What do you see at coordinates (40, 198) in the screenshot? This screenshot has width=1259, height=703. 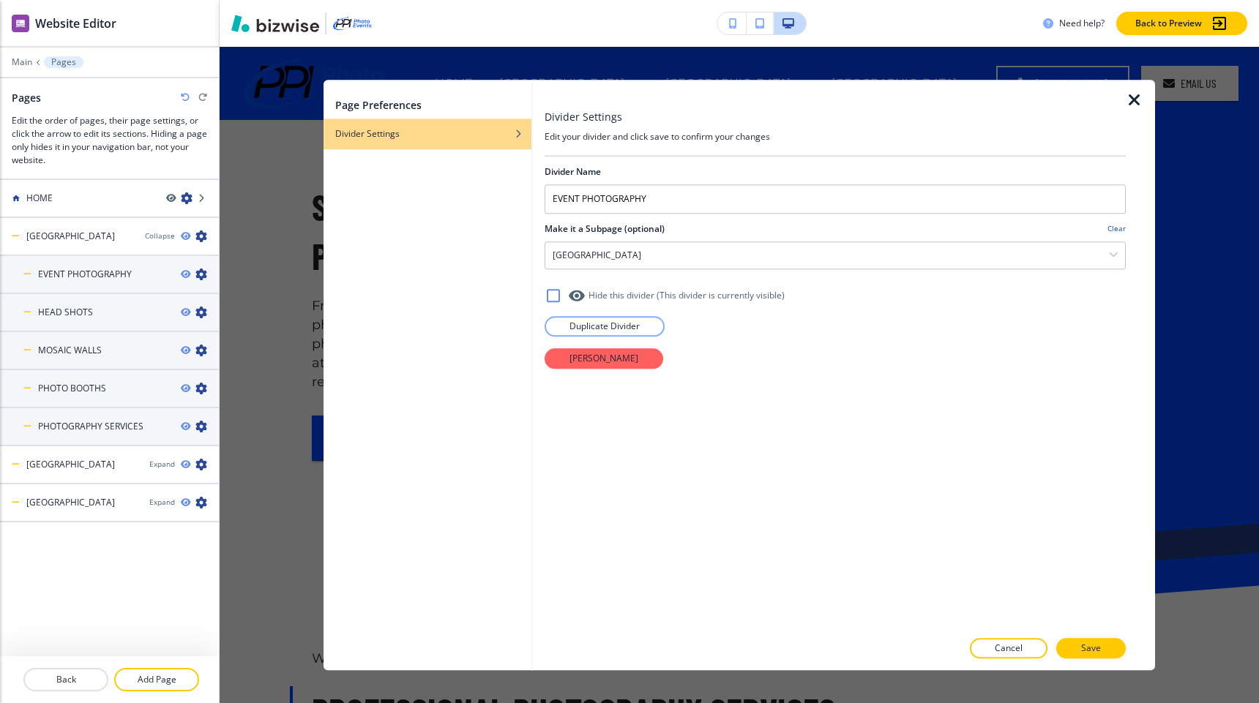 I see `h4: HOME` at bounding box center [40, 198].